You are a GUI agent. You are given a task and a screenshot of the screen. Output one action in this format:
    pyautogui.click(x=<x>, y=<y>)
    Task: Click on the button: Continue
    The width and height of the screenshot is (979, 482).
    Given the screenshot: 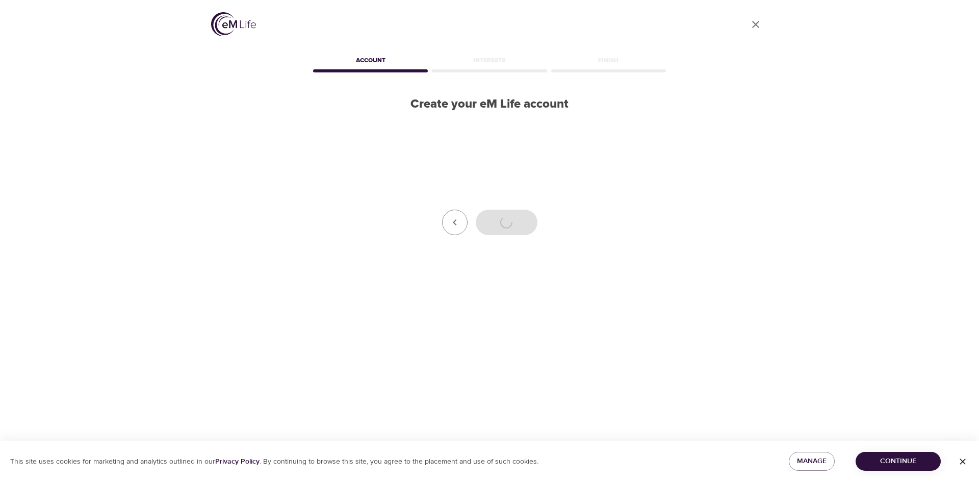 What is the action you would take?
    pyautogui.click(x=898, y=461)
    